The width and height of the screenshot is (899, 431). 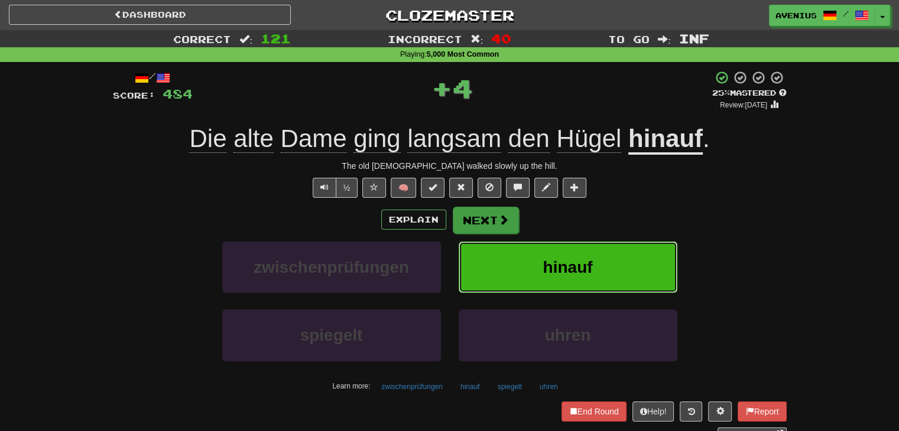 I want to click on span: alte, so click(x=254, y=139).